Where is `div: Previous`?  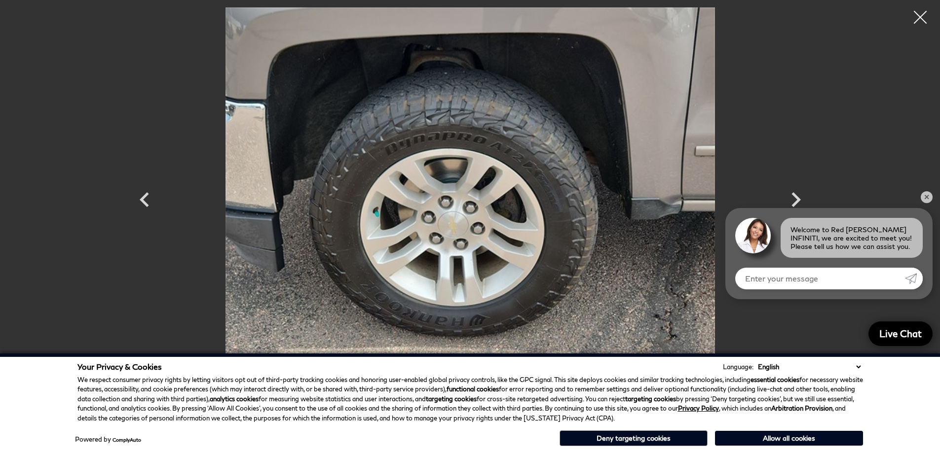 div: Previous is located at coordinates (145, 202).